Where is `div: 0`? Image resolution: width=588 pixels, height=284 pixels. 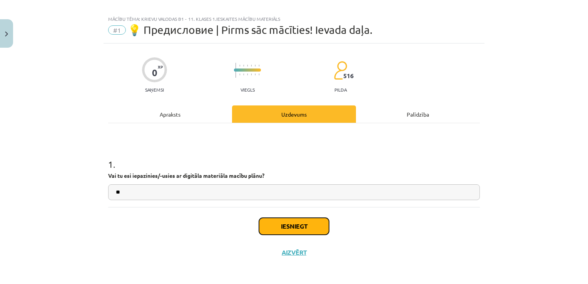 div: 0 is located at coordinates (155, 73).